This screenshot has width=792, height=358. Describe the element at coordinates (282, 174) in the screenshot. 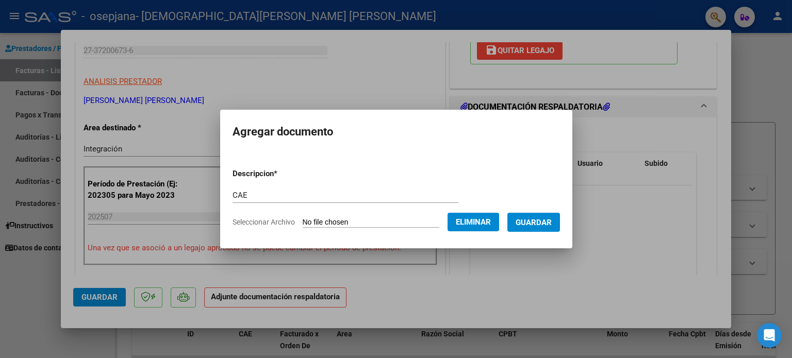

I see `p: Descripcion` at that location.